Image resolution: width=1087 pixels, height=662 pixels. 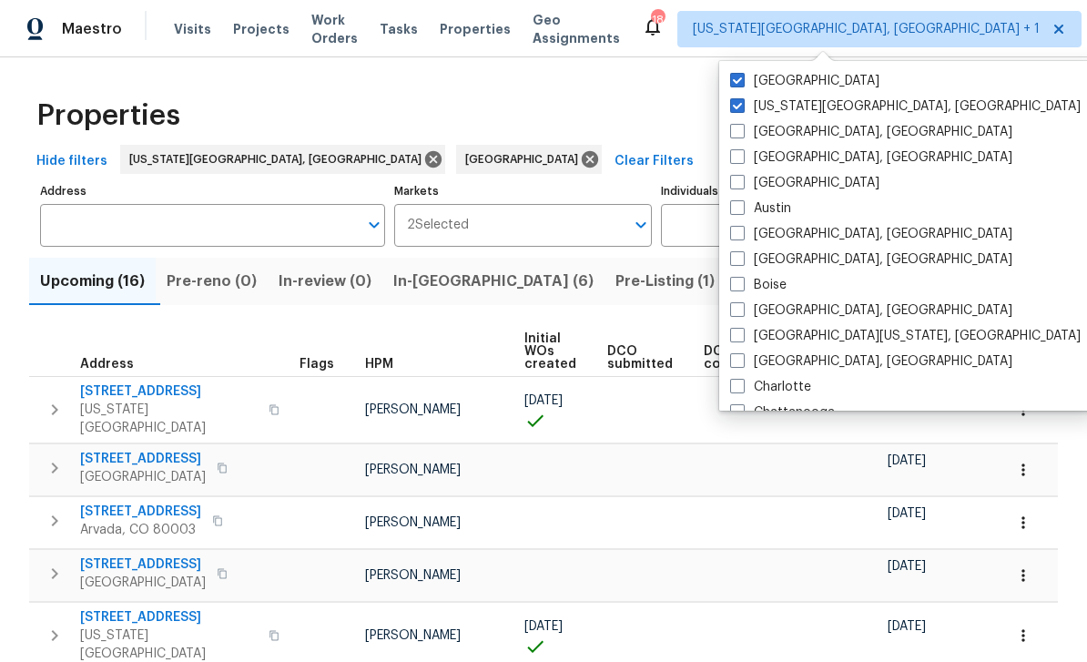 What do you see at coordinates (211, 281) in the screenshot?
I see `span: Pre-reno (0)` at bounding box center [211, 281].